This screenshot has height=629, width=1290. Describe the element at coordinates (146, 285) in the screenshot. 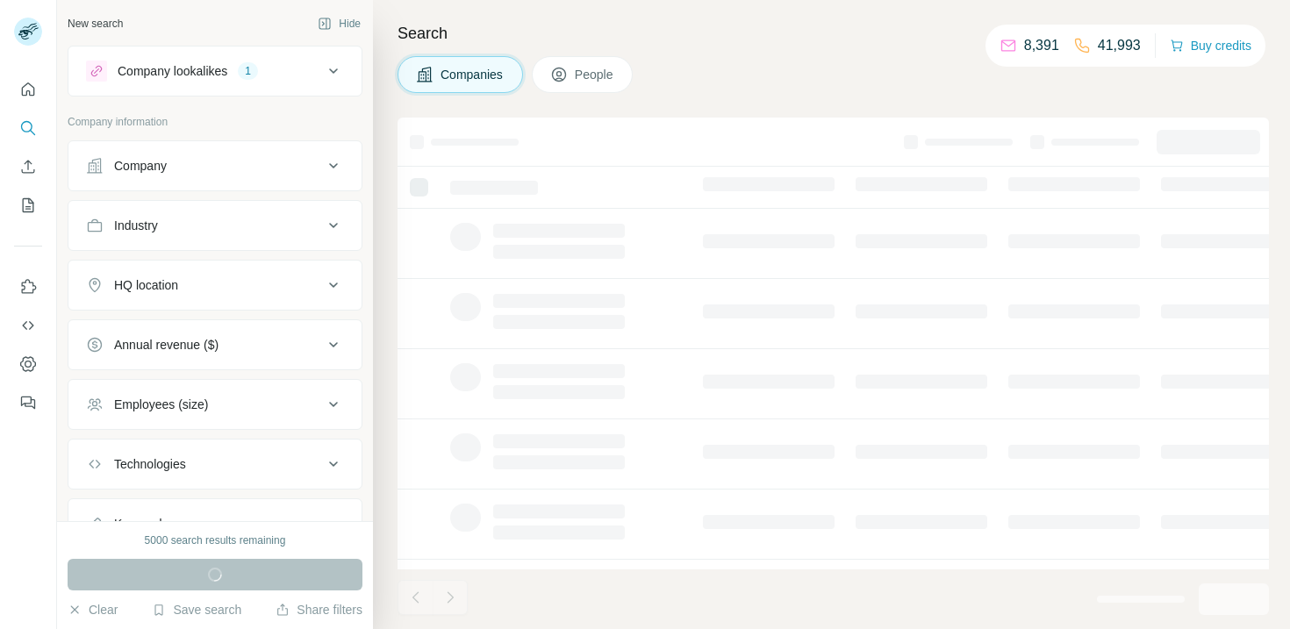

I see `div: HQ location` at that location.